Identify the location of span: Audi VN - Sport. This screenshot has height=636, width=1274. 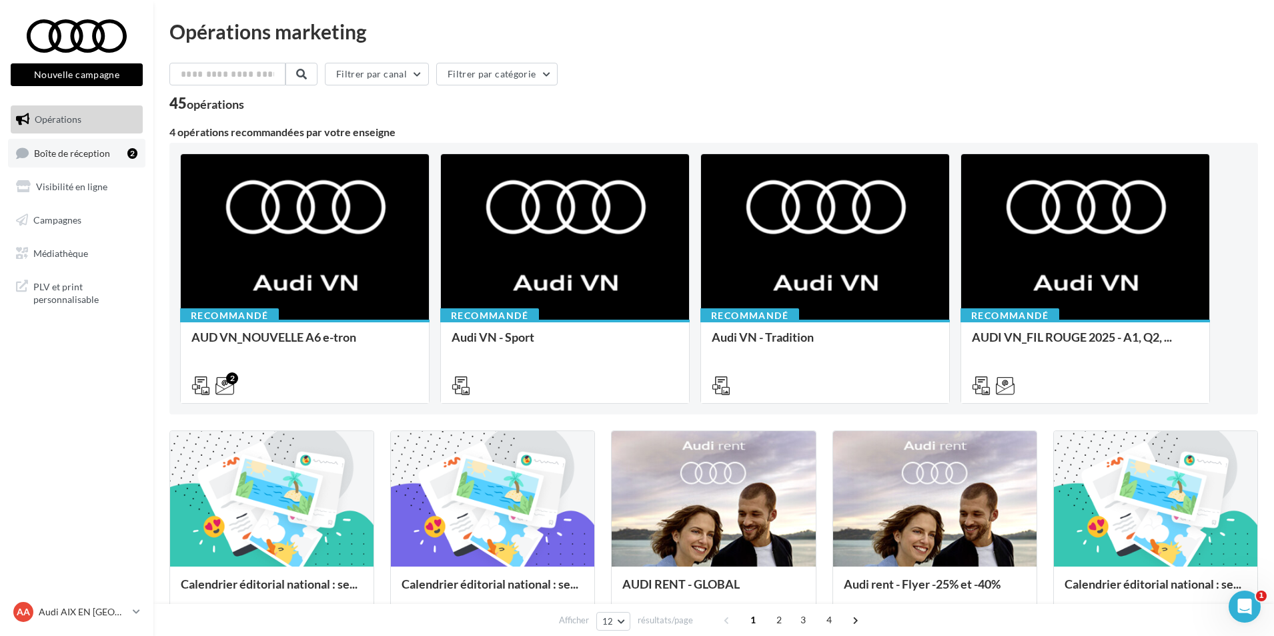
(493, 337).